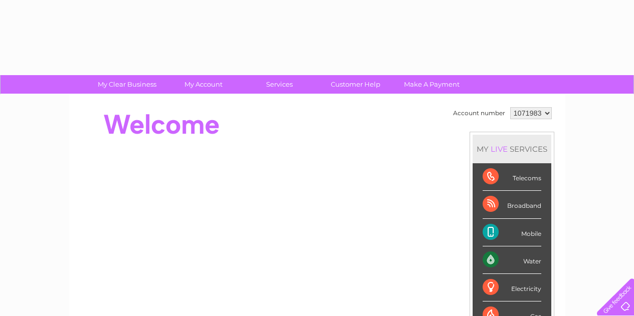 This screenshot has height=316, width=634. What do you see at coordinates (279, 84) in the screenshot?
I see `a: Services` at bounding box center [279, 84].